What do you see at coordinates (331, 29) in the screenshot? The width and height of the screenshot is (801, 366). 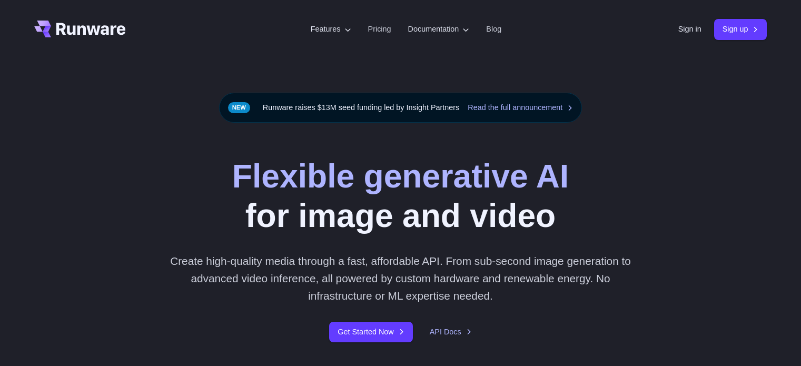 I see `label: Features` at bounding box center [331, 29].